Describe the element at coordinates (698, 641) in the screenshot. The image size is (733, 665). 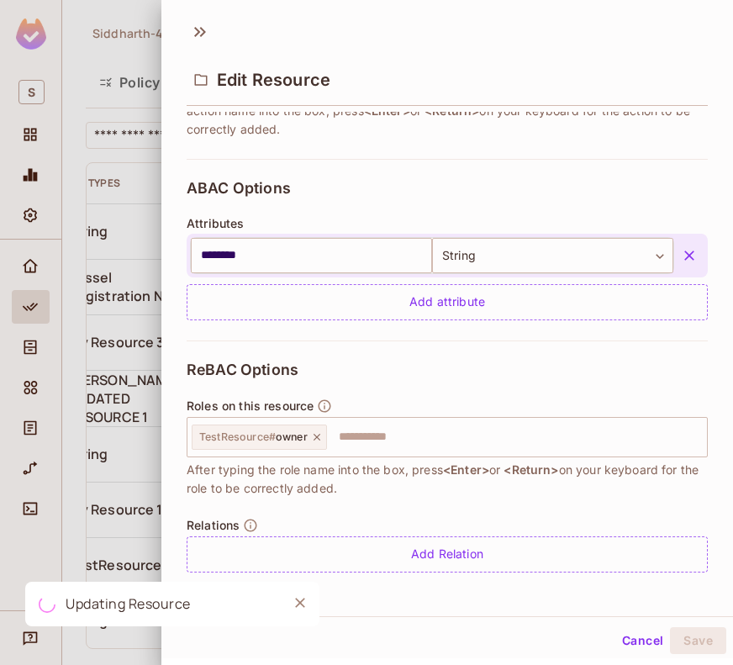
I see `button: Save` at that location.